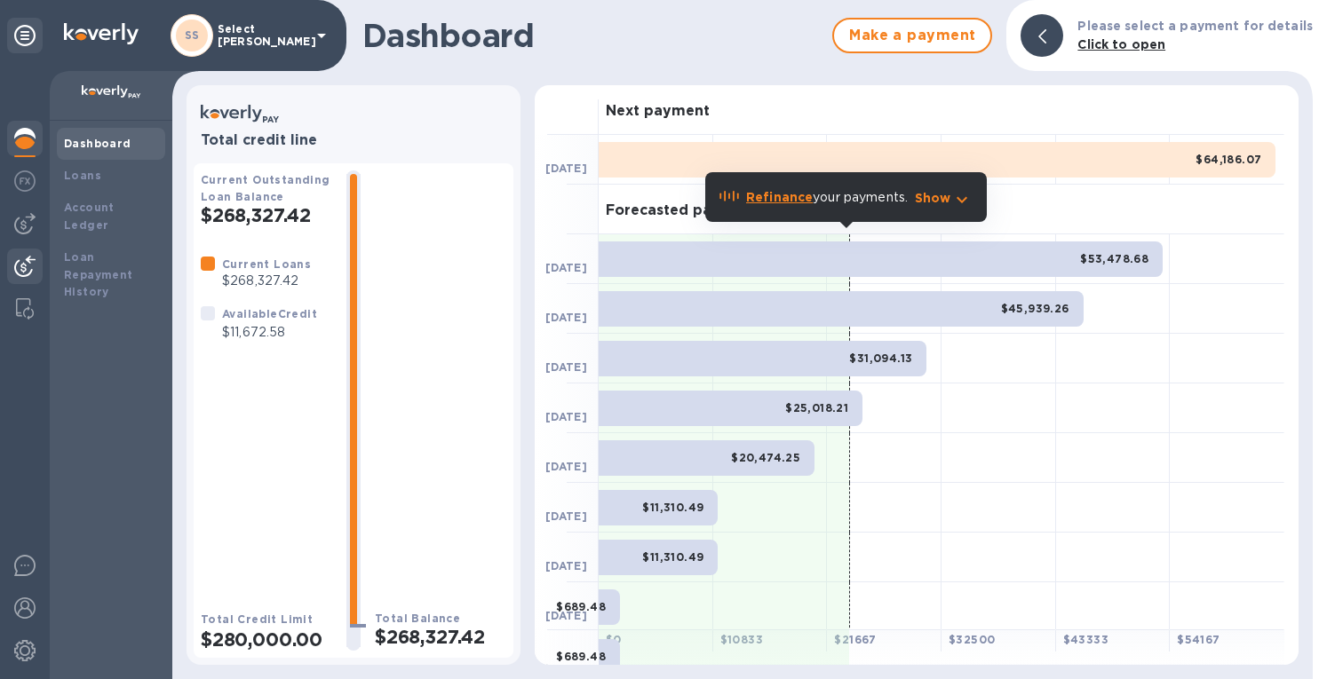 Image resolution: width=1327 pixels, height=679 pixels. Describe the element at coordinates (417, 618) in the screenshot. I see `b: Total Balance` at that location.